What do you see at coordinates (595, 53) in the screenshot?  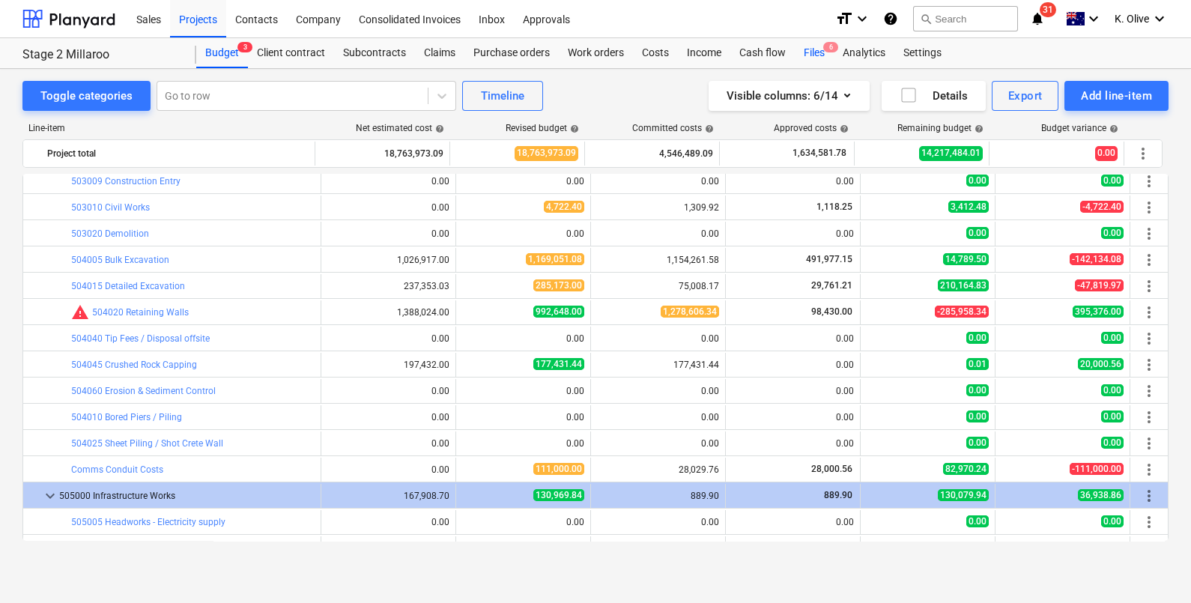 I see `a: Work orders` at bounding box center [595, 53].